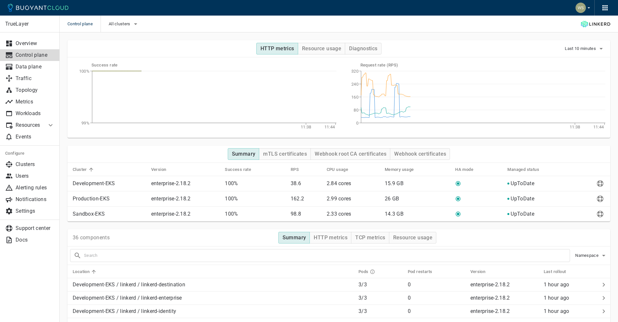 The image size is (618, 322). I want to click on p: 2.33 cores, so click(353, 214).